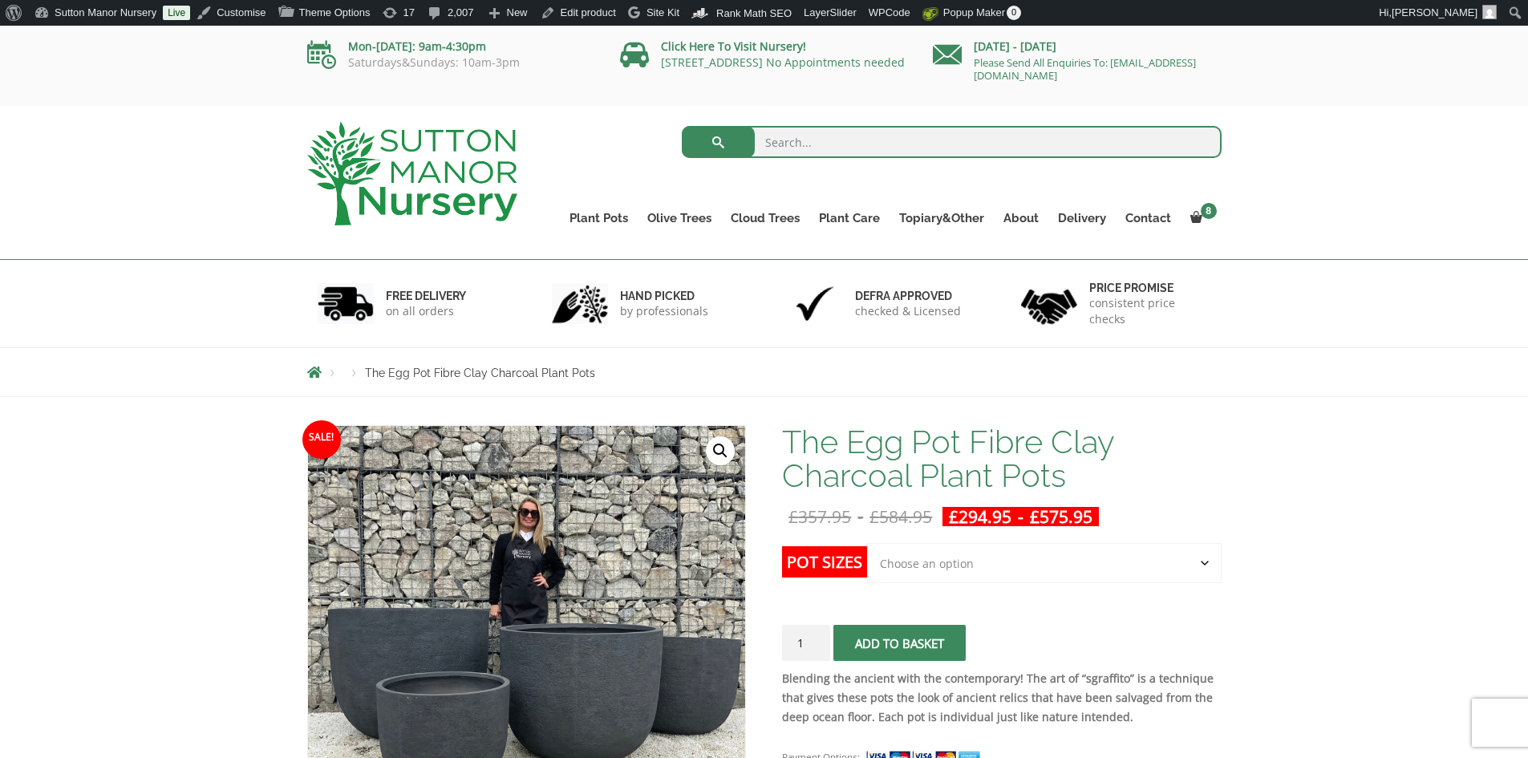 This screenshot has width=1528, height=758. I want to click on span: 0, so click(1014, 13).